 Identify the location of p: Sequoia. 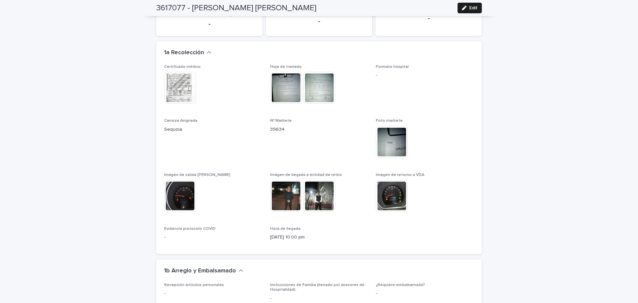
(213, 129).